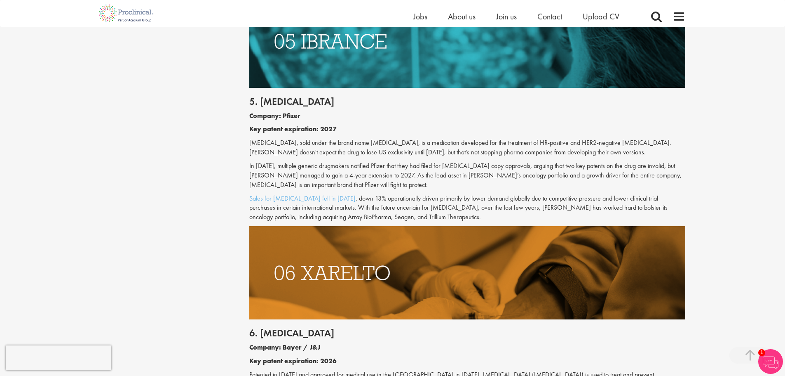 The height and width of the screenshot is (376, 785). Describe the element at coordinates (467, 208) in the screenshot. I see `p: , down 13% operationally driven primarily by lower demand globally due to competitive pressure an...` at that location.